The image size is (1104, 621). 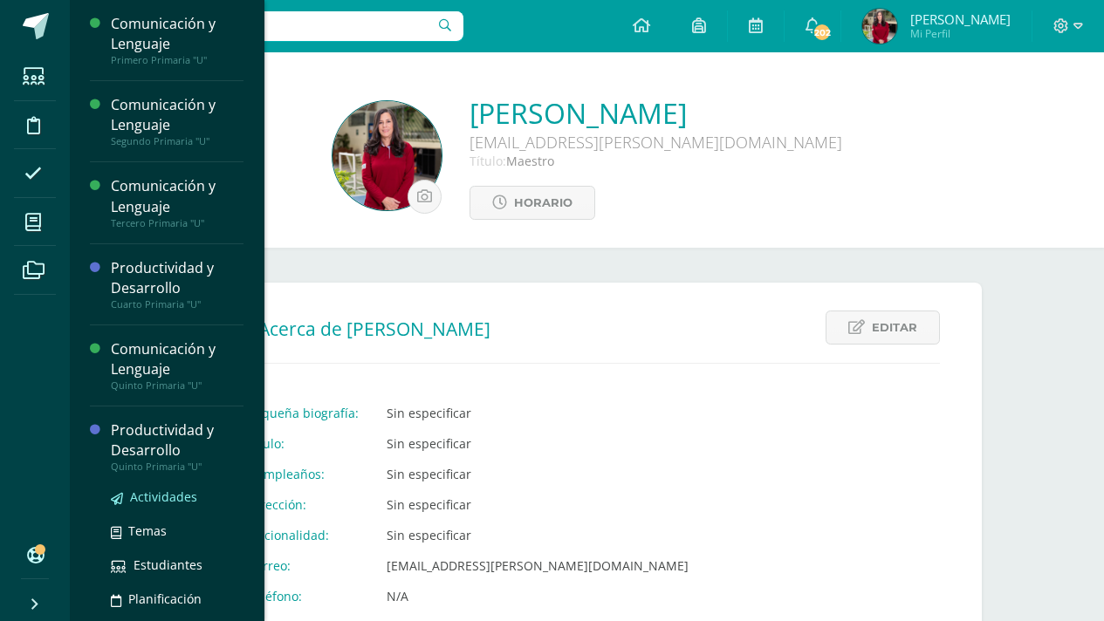 What do you see at coordinates (177, 447) in the screenshot?
I see `a: Productividad y DesarrolloQuinto Primaria "U"` at bounding box center [177, 447].